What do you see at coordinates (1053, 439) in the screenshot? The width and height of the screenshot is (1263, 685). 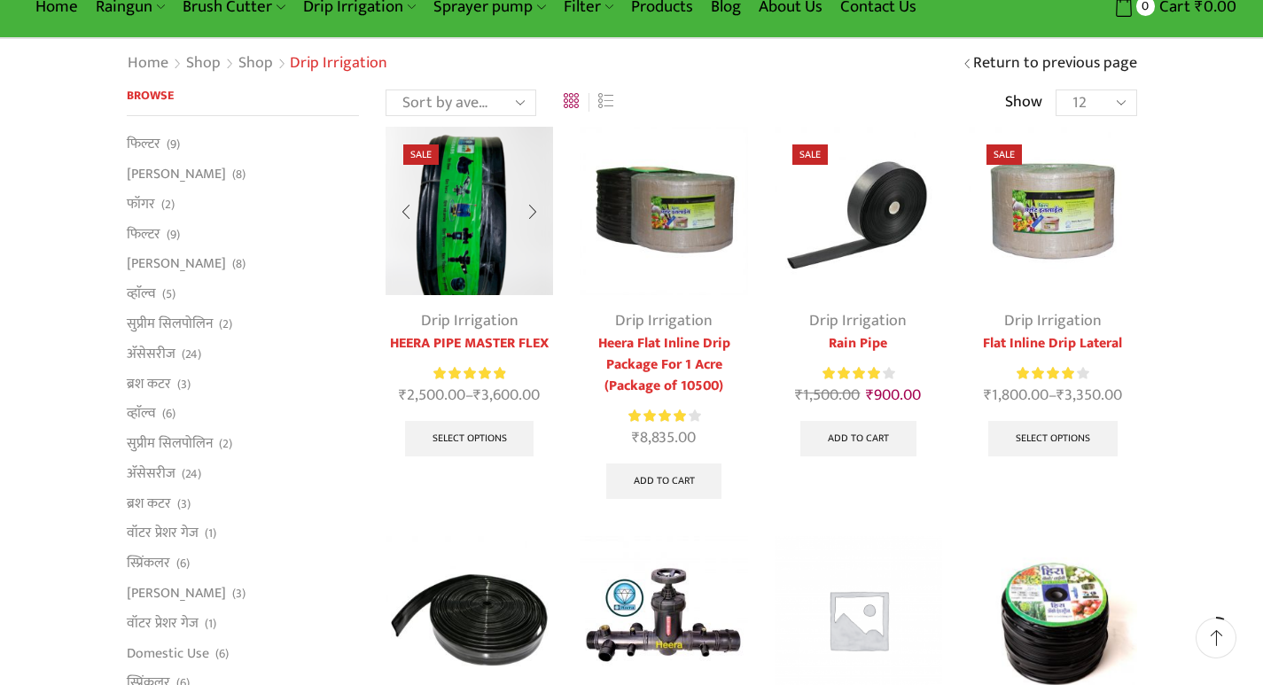 I see `a: Select options for “Flat Inline Drip Lateral”` at bounding box center [1053, 439].